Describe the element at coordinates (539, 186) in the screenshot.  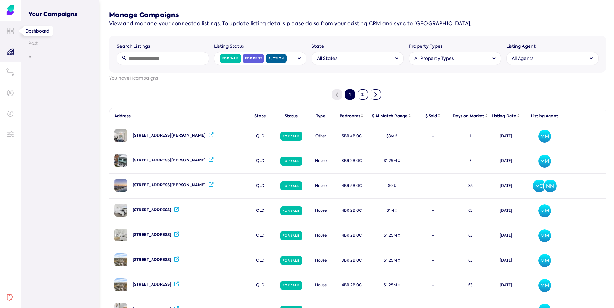
I see `span: MC` at that location.